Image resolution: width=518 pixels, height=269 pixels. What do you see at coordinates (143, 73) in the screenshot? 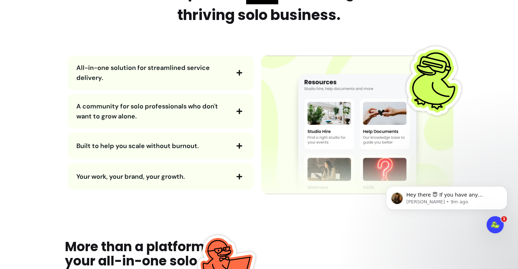
I see `span: All-in-one solution for streamlined service delivery.` at bounding box center [143, 73].